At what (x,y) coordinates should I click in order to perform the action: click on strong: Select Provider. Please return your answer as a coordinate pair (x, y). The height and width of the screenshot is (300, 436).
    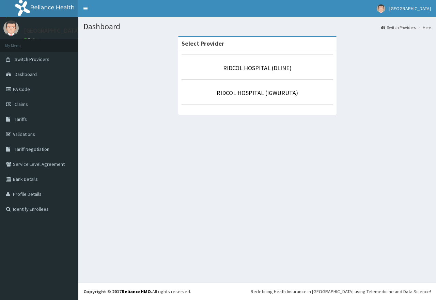
    Looking at the image, I should click on (203, 43).